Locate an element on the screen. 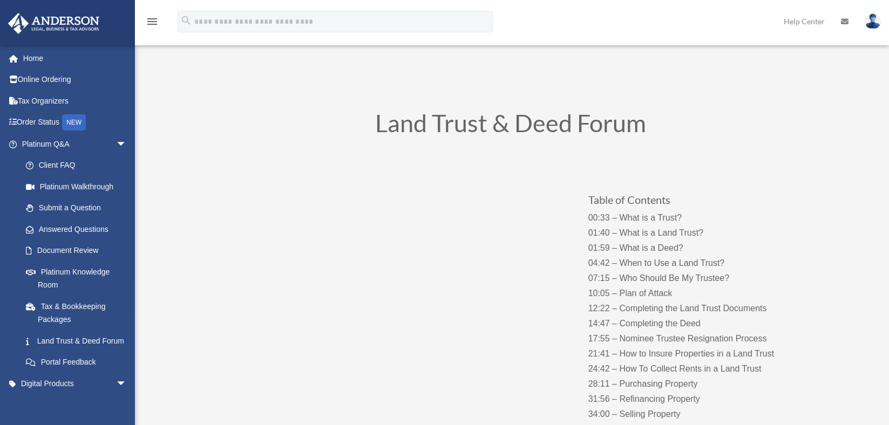  a: Client FAQ is located at coordinates (79, 166).